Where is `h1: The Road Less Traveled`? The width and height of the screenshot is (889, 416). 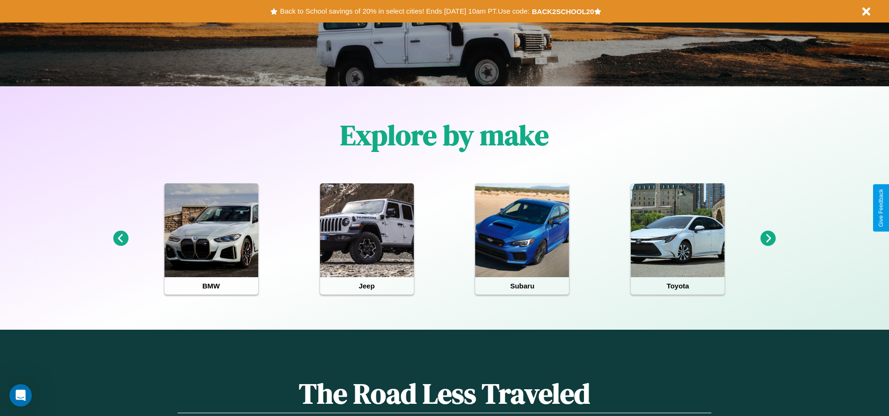 h1: The Road Less Traveled is located at coordinates (444, 393).